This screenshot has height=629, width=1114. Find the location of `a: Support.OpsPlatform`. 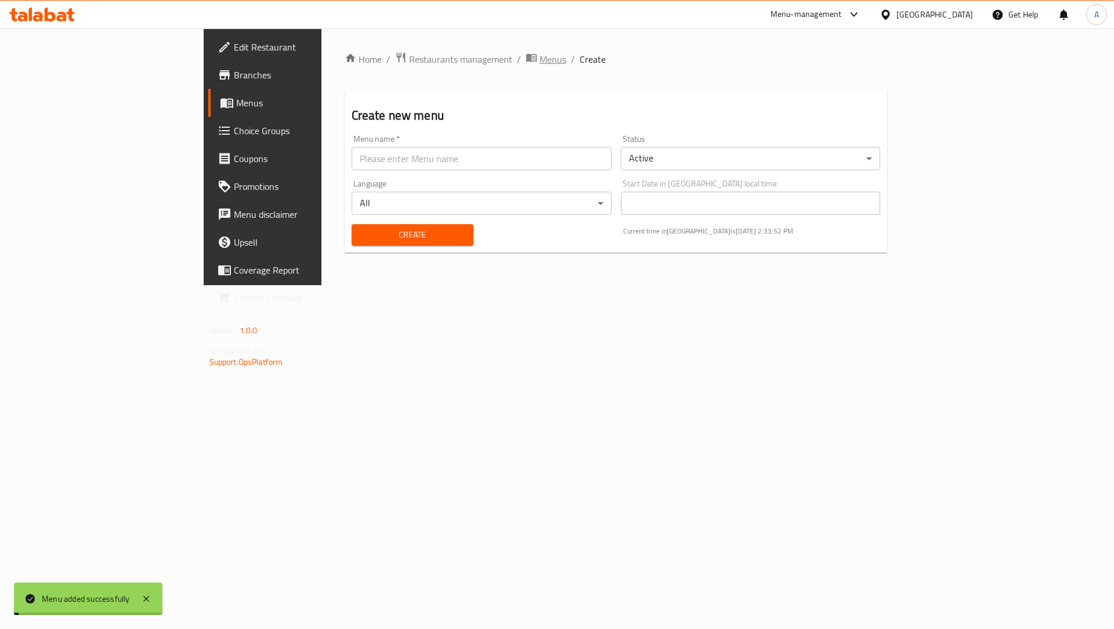

a: Support.OpsPlatform is located at coordinates (246, 362).